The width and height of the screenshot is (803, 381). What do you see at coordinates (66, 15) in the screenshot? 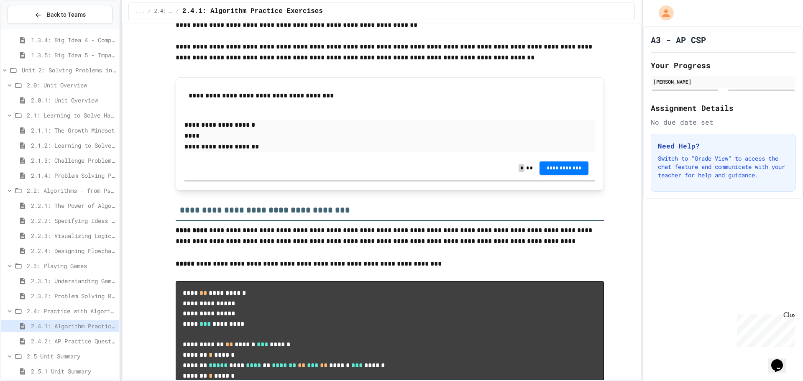
I see `span: Back to Teams` at bounding box center [66, 15].